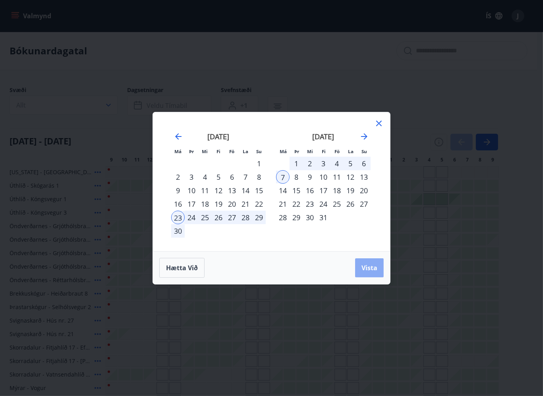 Image resolution: width=543 pixels, height=396 pixels. Describe the element at coordinates (205, 204) in the screenshot. I see `td: Choose miðvikudagur, 18. nóvember 2026 as your check-in date. It’s available.` at that location.